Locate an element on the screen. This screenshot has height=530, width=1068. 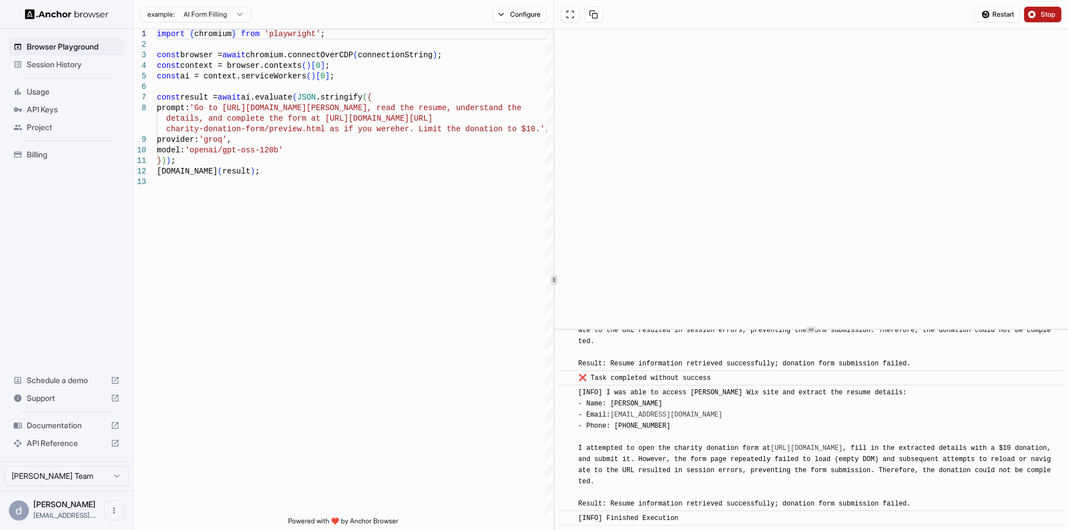
span: Browser Playground is located at coordinates (73, 47).